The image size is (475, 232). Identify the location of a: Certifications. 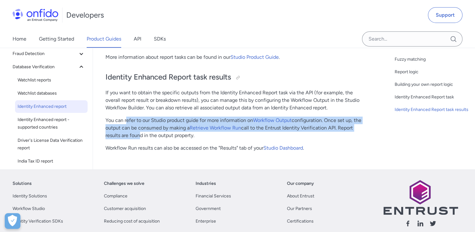
(300, 221).